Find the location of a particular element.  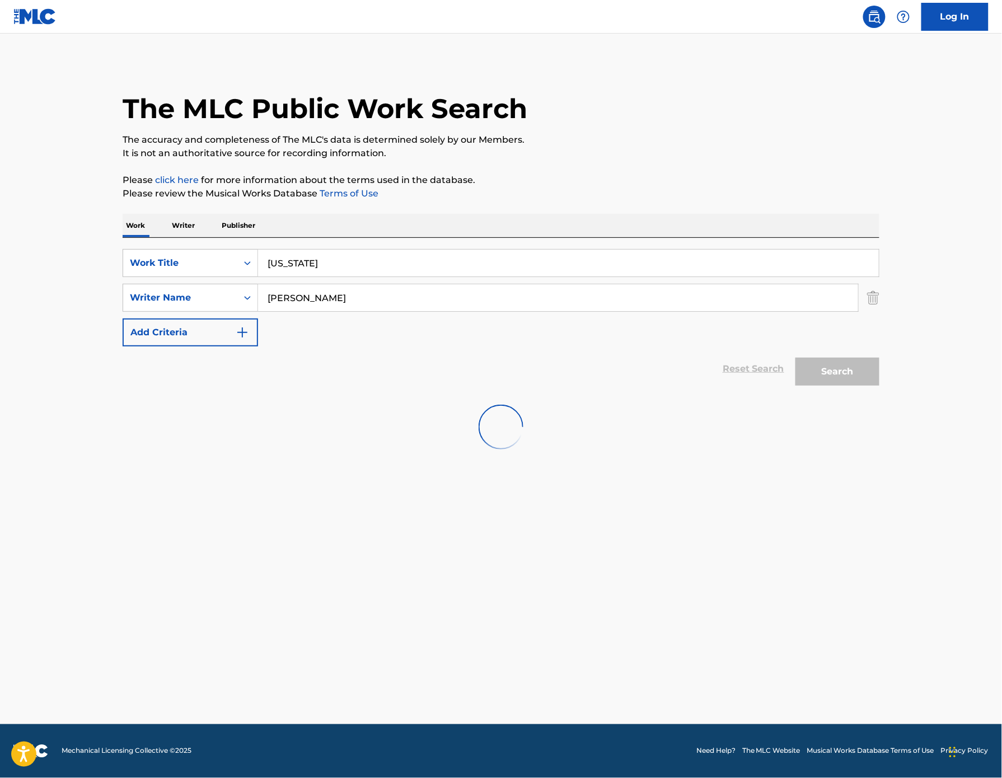

button: Add Criteria is located at coordinates (190, 333).